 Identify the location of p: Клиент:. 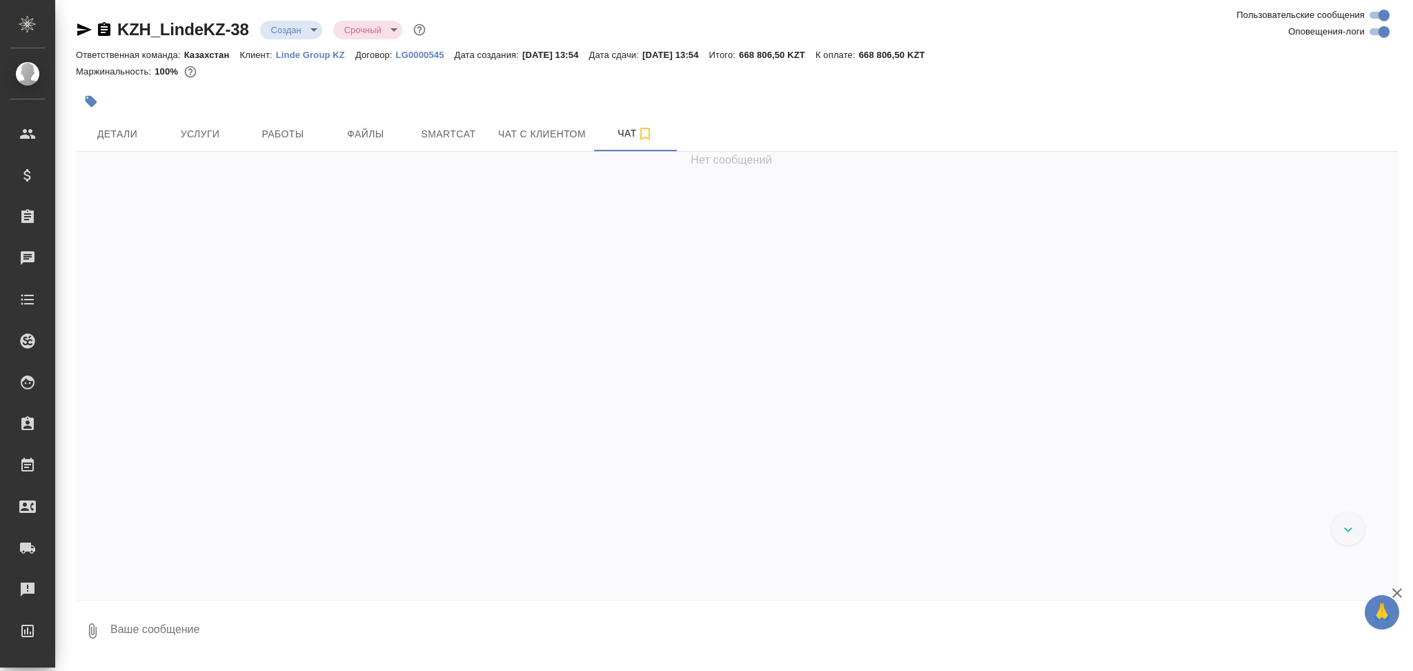
(257, 55).